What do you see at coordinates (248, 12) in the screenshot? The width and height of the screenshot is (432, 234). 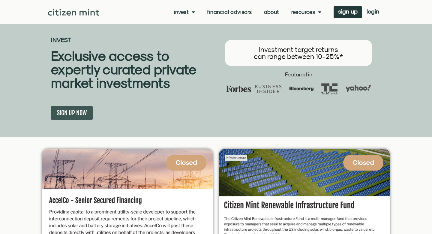 I see `nav: Menu` at bounding box center [248, 12].